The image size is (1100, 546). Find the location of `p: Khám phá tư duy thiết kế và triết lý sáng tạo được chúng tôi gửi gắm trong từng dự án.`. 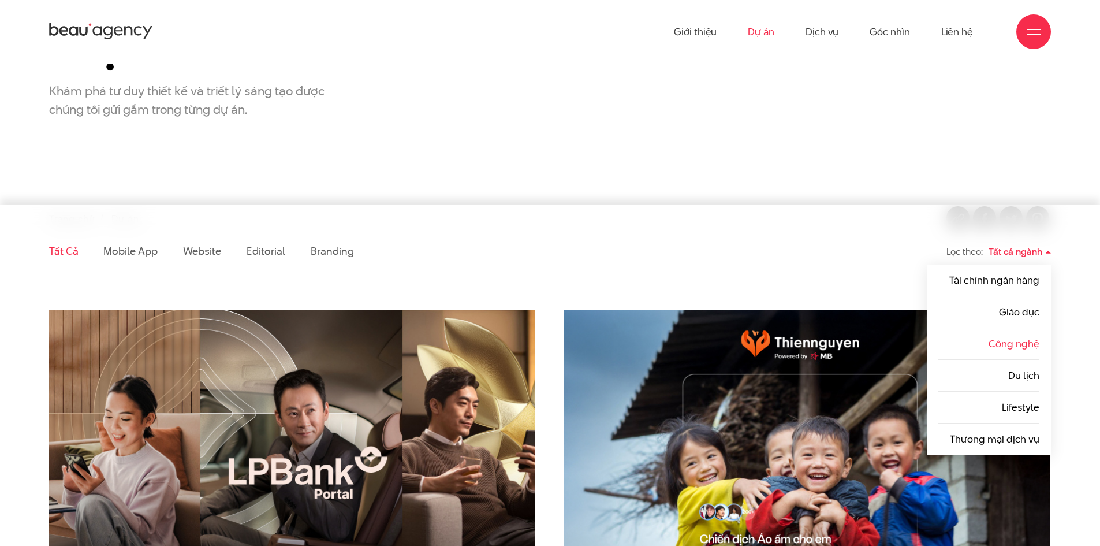

p: Khám phá tư duy thiết kế và triết lý sáng tạo được chúng tôi gửi gắm trong từng dự án. is located at coordinates (193, 100).